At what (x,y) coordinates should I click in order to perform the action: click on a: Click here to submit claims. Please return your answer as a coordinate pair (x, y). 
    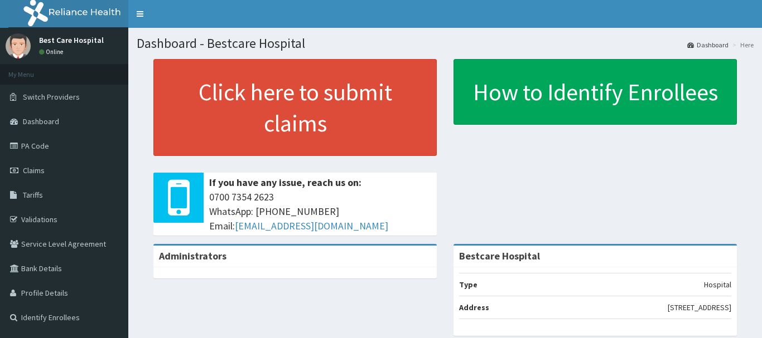
    Looking at the image, I should click on (295, 108).